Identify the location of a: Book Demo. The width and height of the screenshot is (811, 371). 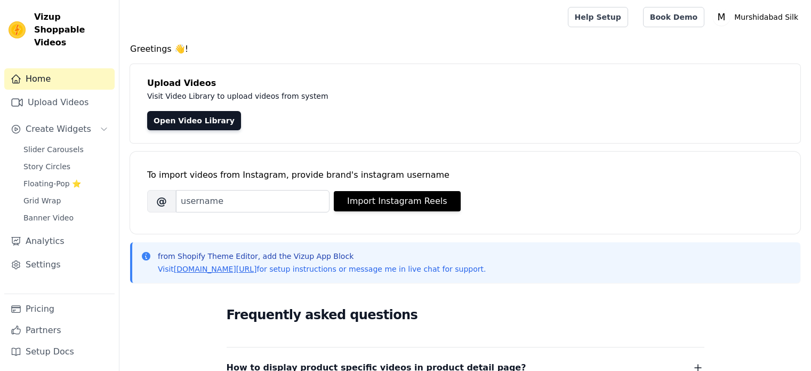
(673, 17).